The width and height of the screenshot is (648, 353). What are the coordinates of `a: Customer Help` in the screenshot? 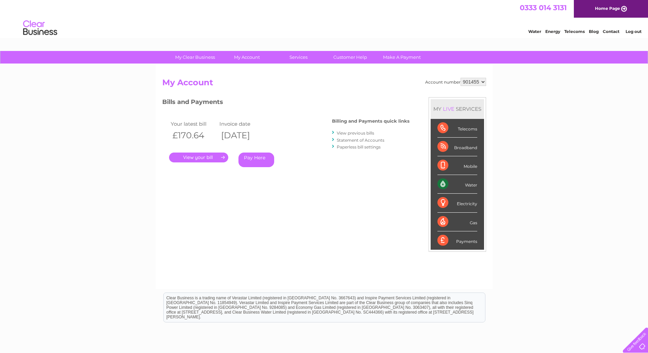 It's located at (350, 57).